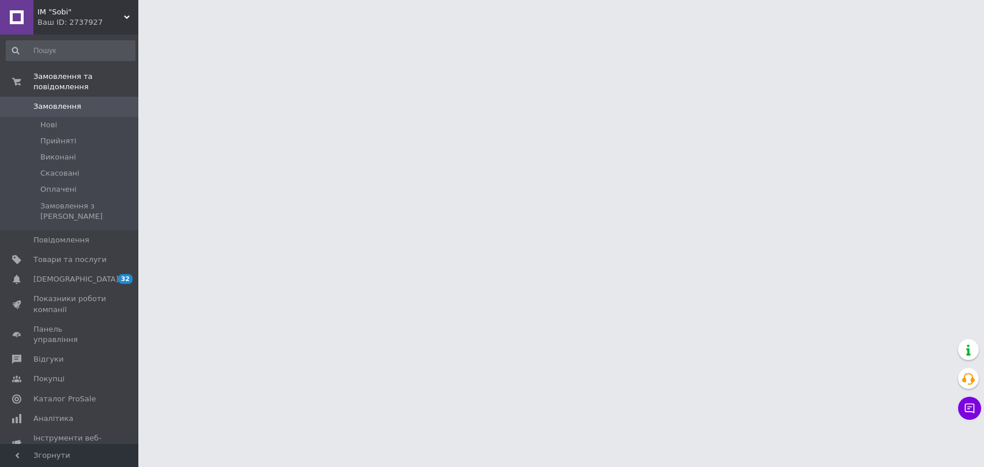 The height and width of the screenshot is (467, 984). What do you see at coordinates (60, 174) in the screenshot?
I see `span: Скасовані` at bounding box center [60, 174].